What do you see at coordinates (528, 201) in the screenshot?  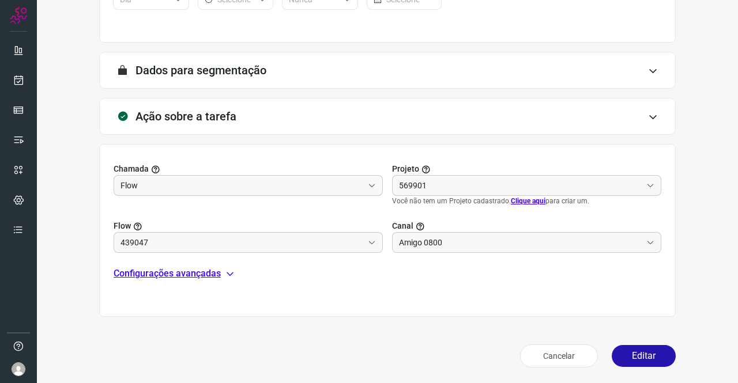 I see `a: Clique aqui` at bounding box center [528, 201].